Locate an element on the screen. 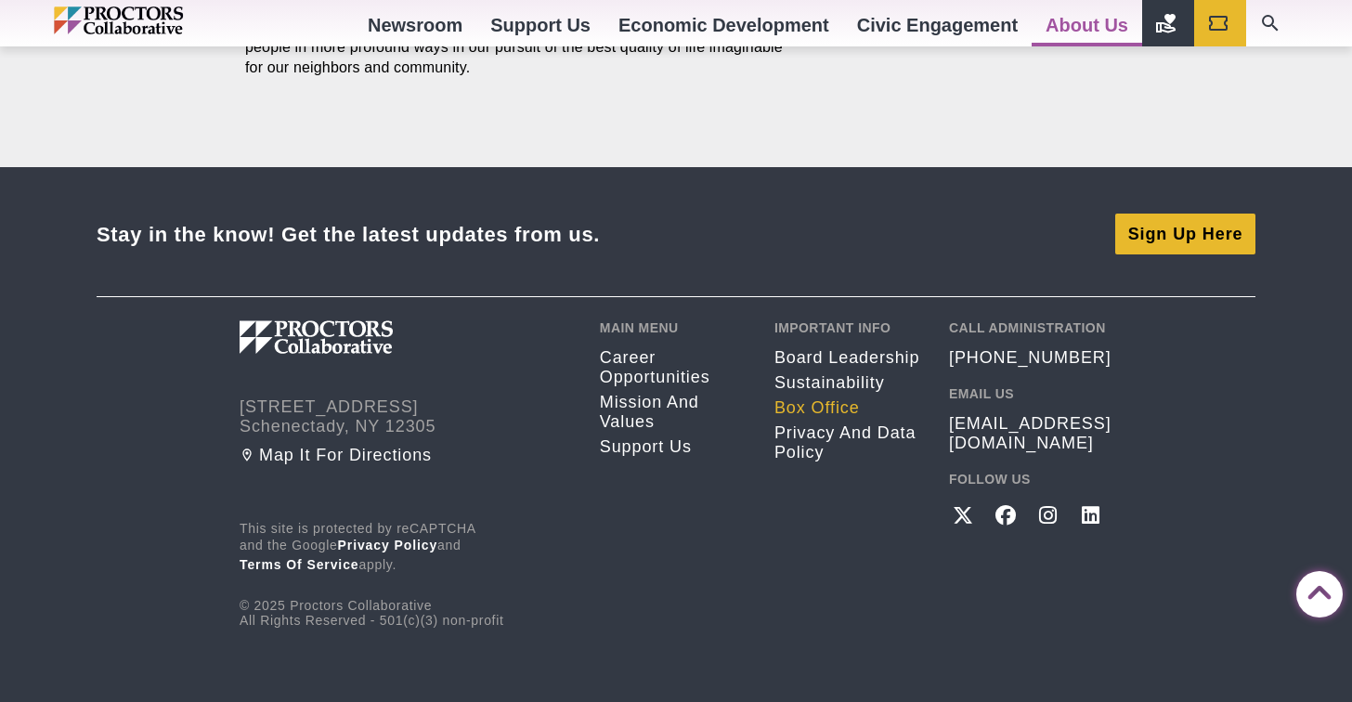  p: This site is protected by reCAPTCHA and the Google and apply. is located at coordinates (406, 548).